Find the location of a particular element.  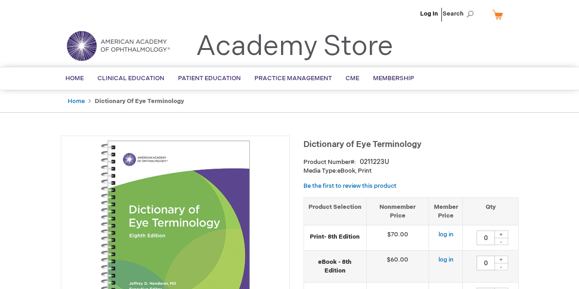

span: Home is located at coordinates (75, 78).